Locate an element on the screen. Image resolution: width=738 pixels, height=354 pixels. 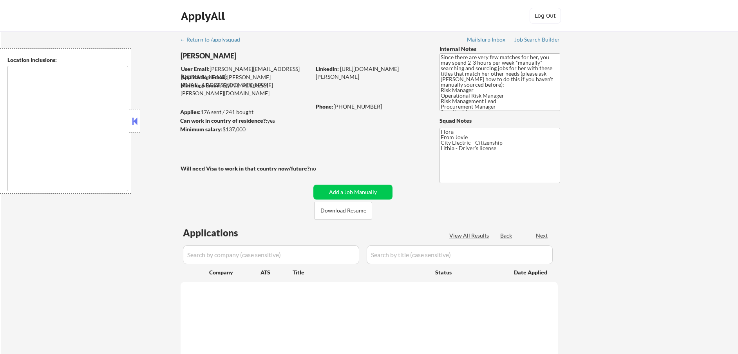
div: Mailslurp Inbox is located at coordinates (487, 40).